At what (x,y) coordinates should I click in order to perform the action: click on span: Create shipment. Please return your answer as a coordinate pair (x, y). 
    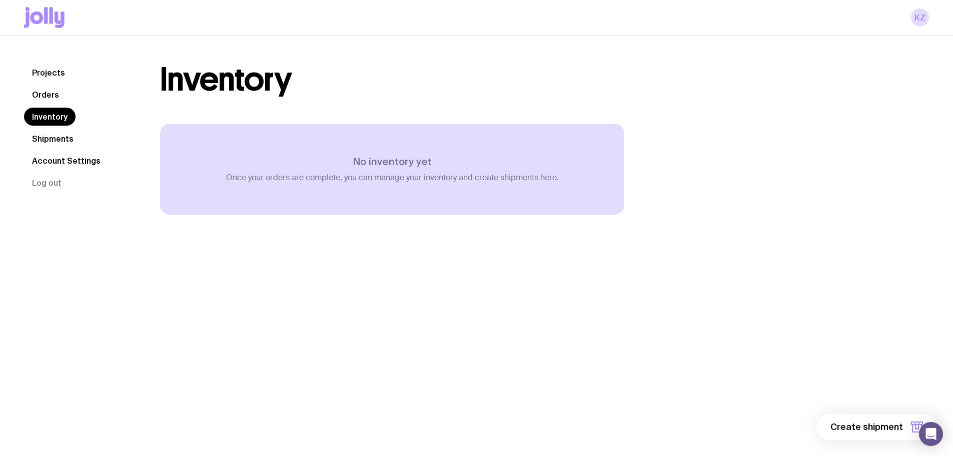
    Looking at the image, I should click on (866, 427).